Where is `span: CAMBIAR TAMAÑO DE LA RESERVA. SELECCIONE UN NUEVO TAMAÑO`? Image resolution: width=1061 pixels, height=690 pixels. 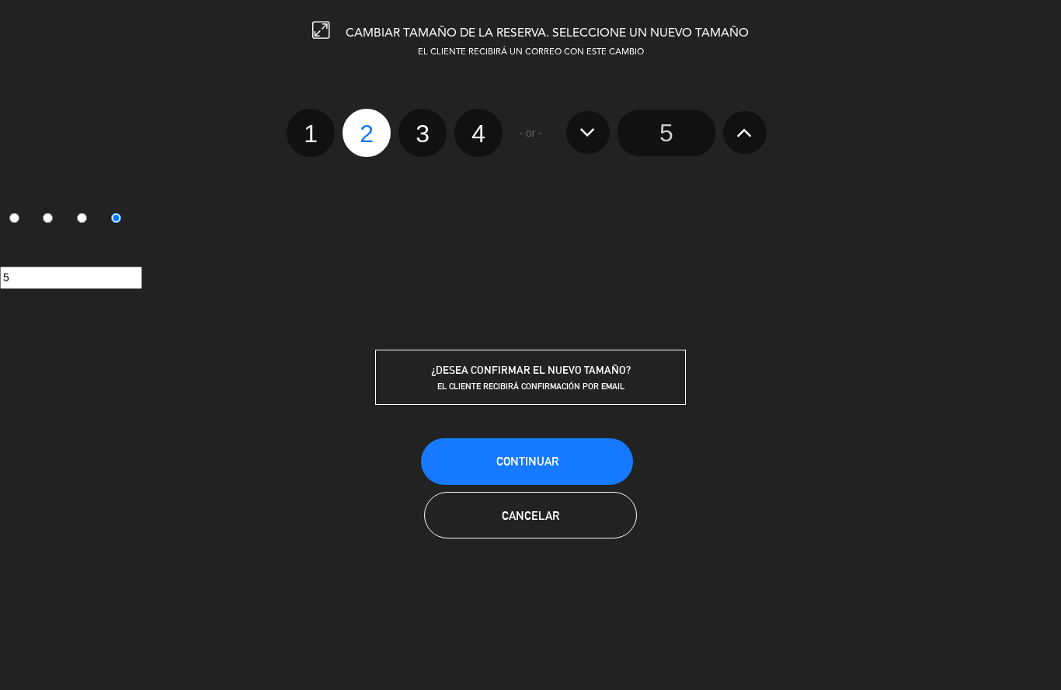
span: CAMBIAR TAMAÑO DE LA RESERVA. SELECCIONE UN NUEVO TAMAÑO is located at coordinates (547, 33).